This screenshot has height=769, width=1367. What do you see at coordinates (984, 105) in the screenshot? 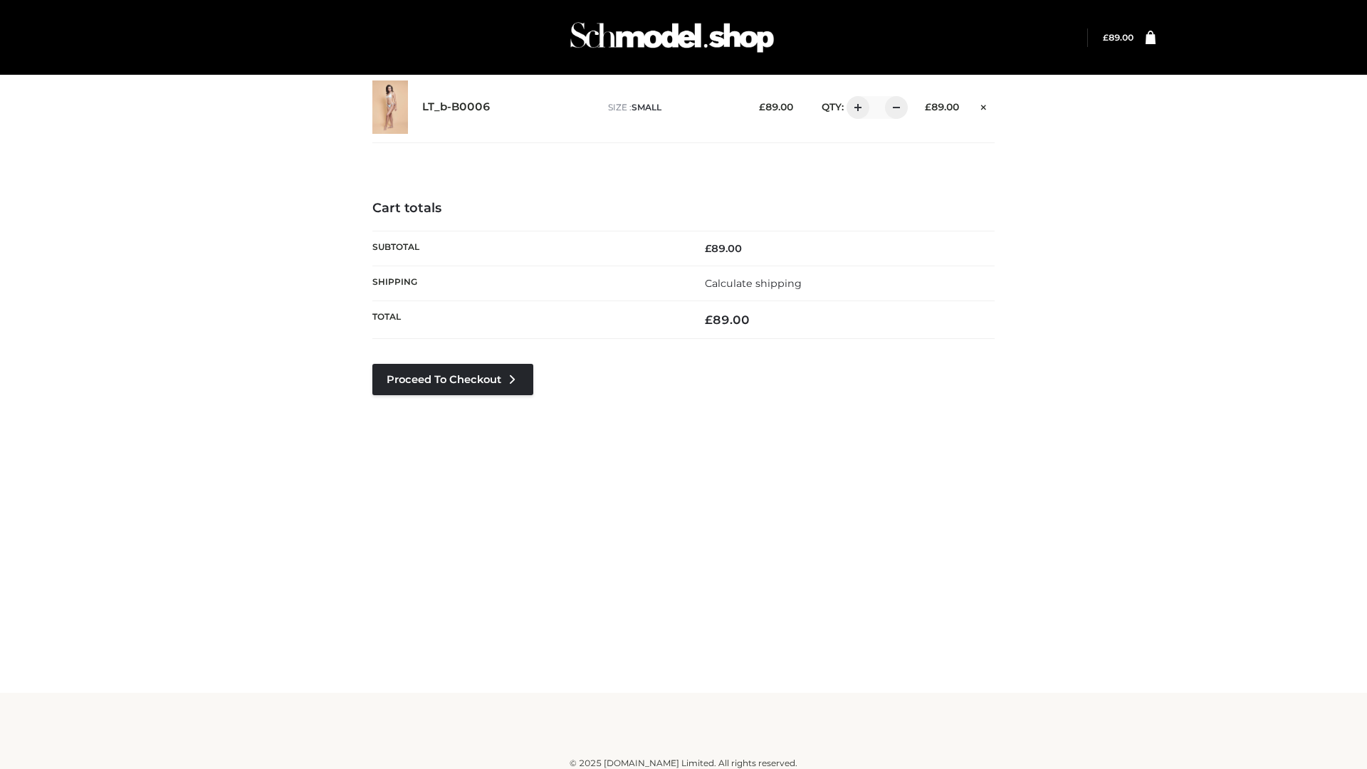
I see `a: Remove this item` at bounding box center [984, 105].